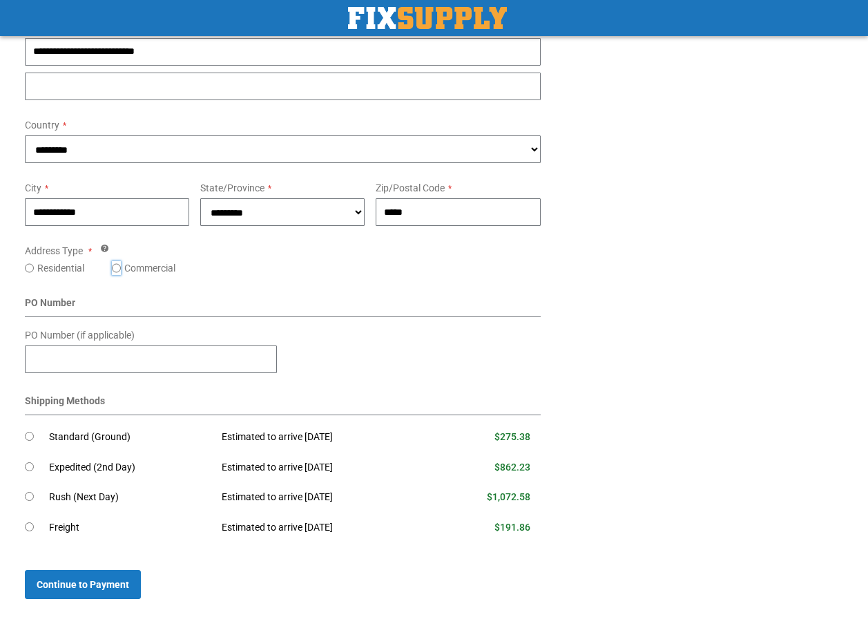 The image size is (868, 626). What do you see at coordinates (42, 125) in the screenshot?
I see `span: Country` at bounding box center [42, 125].